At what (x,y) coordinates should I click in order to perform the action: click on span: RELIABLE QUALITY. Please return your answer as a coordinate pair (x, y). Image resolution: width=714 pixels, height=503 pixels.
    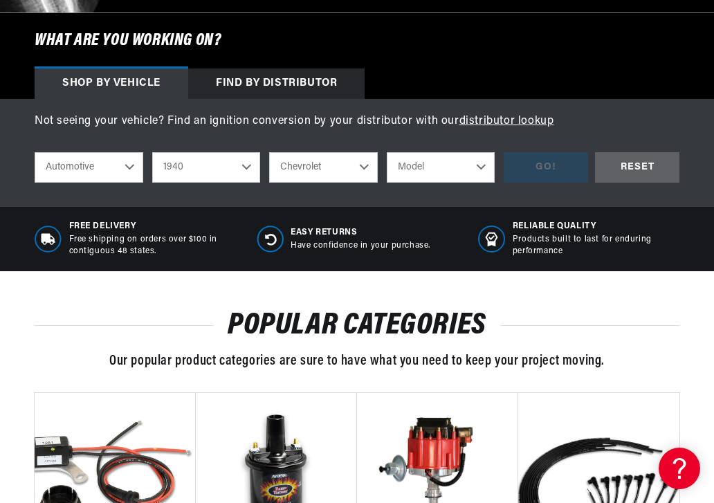
    Looking at the image, I should click on (596, 226).